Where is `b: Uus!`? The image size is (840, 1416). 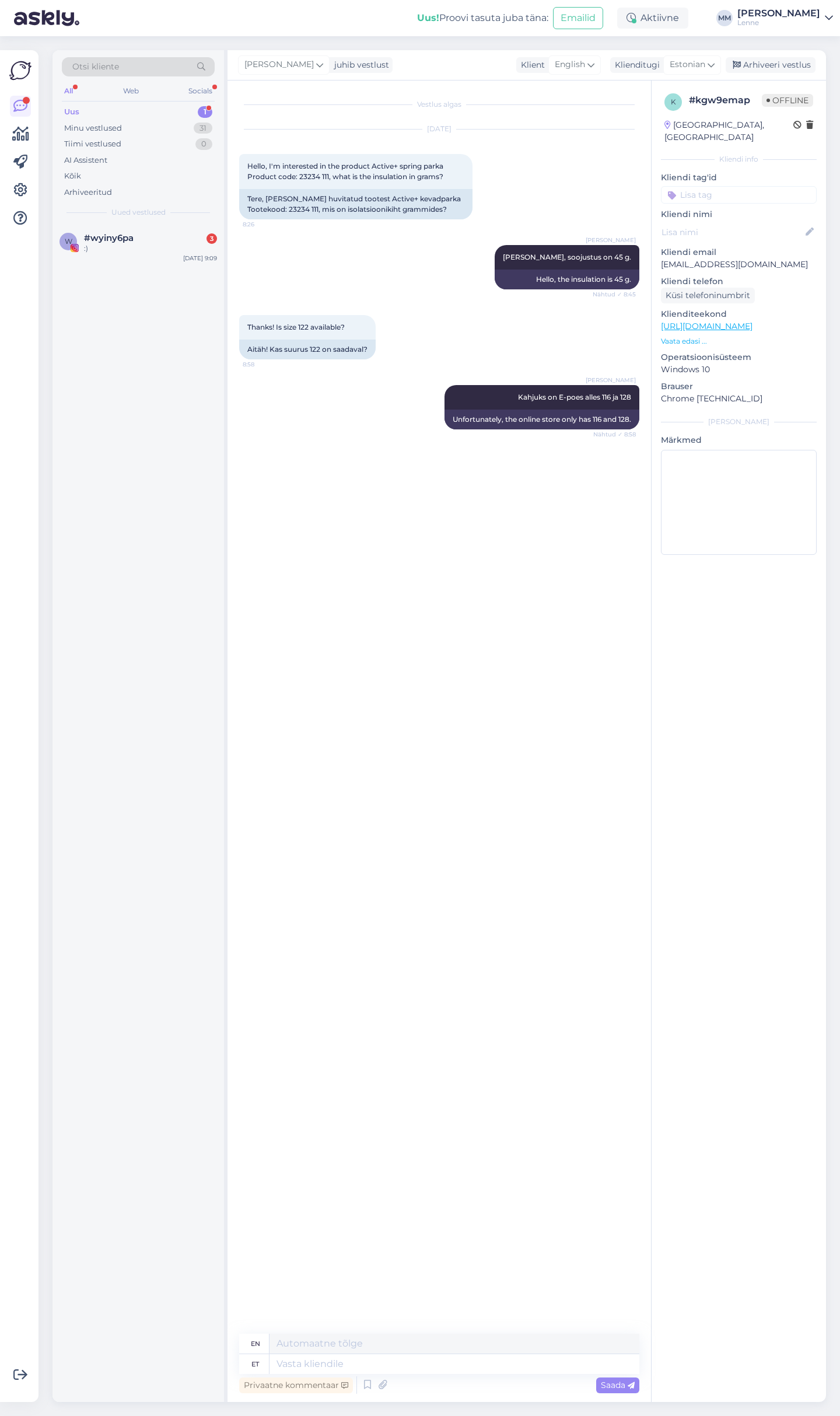
b: Uus! is located at coordinates (428, 18).